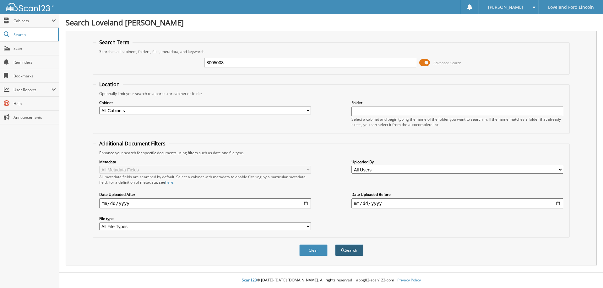 The width and height of the screenshot is (603, 288). Describe the element at coordinates (109, 84) in the screenshot. I see `legend: Location` at that location.